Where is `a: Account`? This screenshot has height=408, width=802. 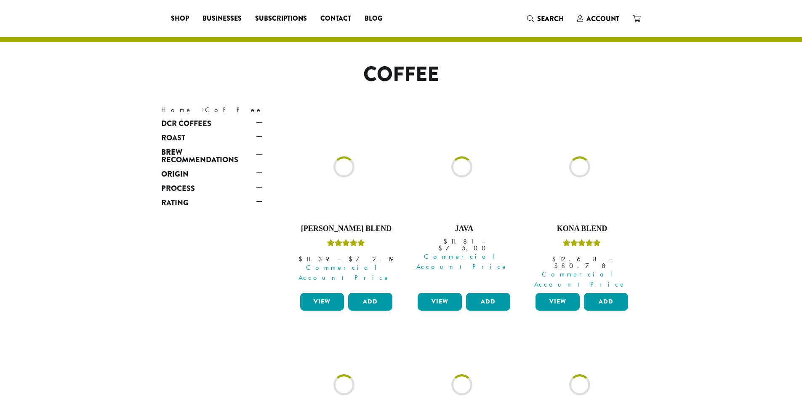
a: Account is located at coordinates (598, 19).